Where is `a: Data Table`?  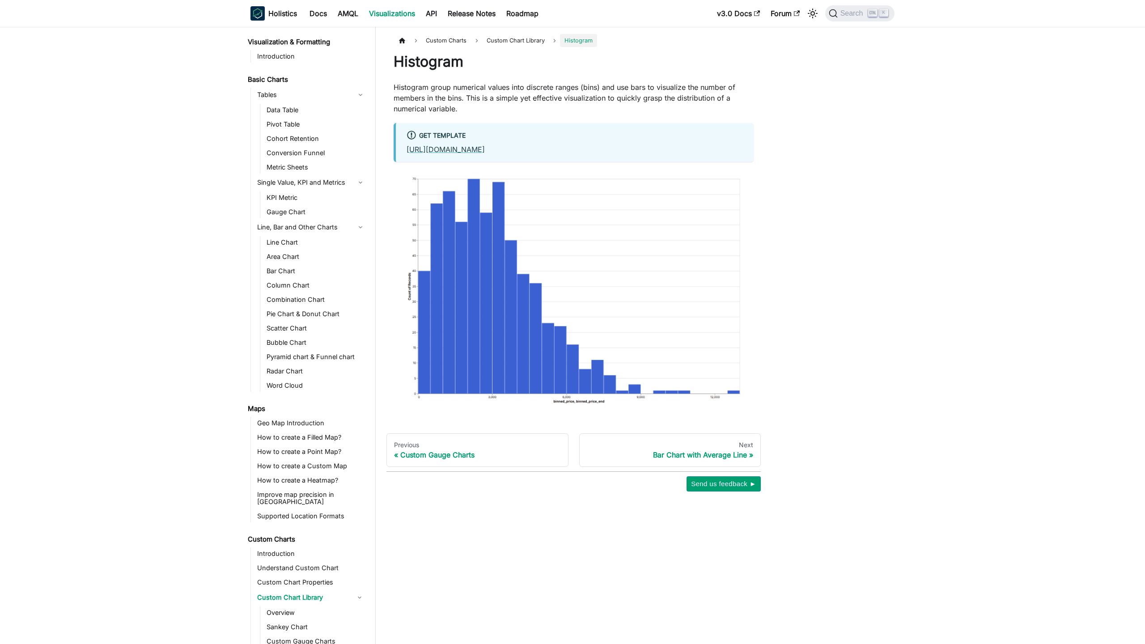
a: Data Table is located at coordinates (316, 110).